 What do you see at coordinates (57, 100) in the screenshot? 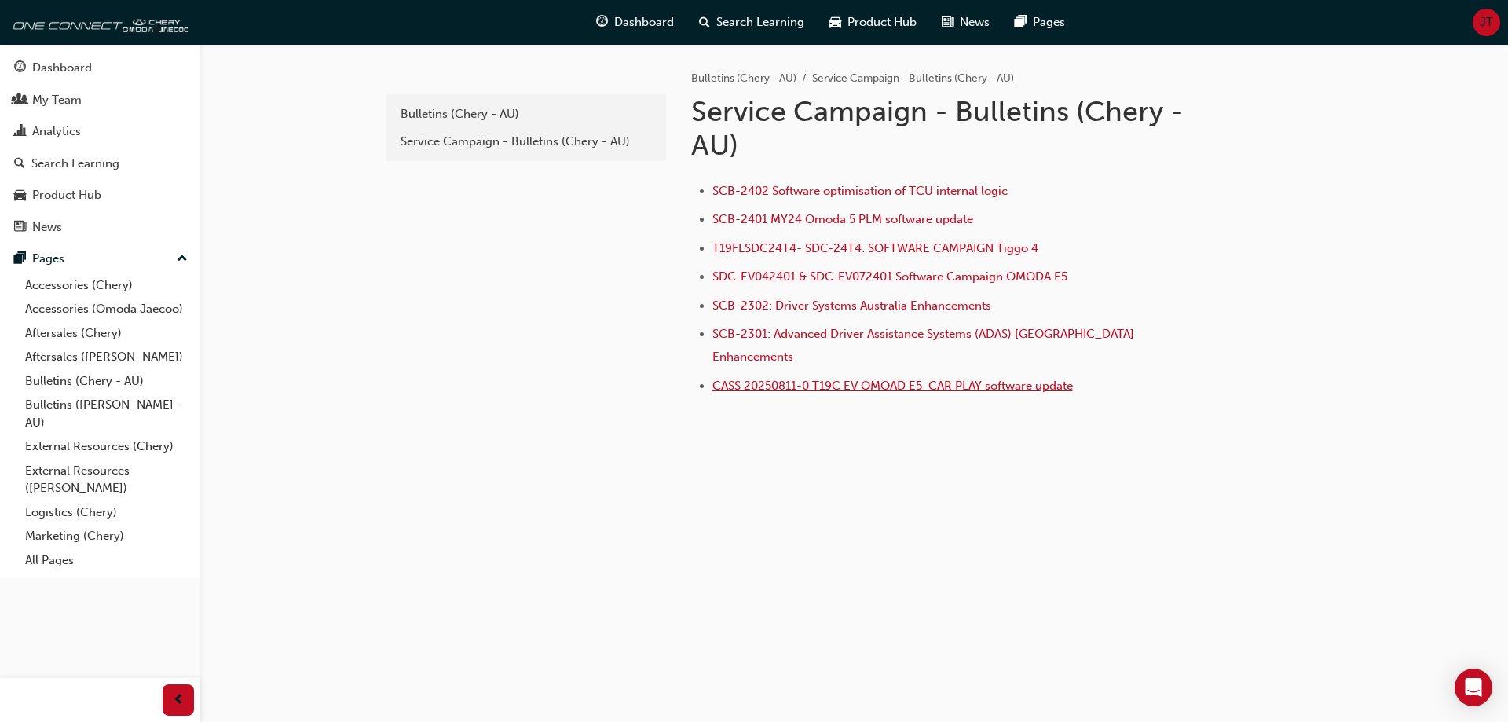
I see `div: My Team` at bounding box center [57, 100].